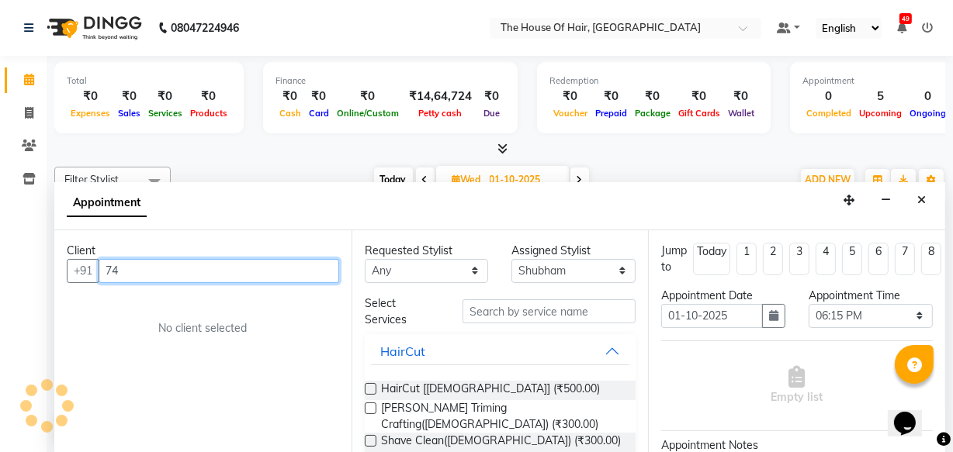  Describe the element at coordinates (799, 259) in the screenshot. I see `li: 3` at that location.